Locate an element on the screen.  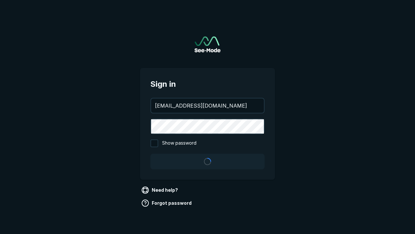
a: Need help? is located at coordinates (160, 190).